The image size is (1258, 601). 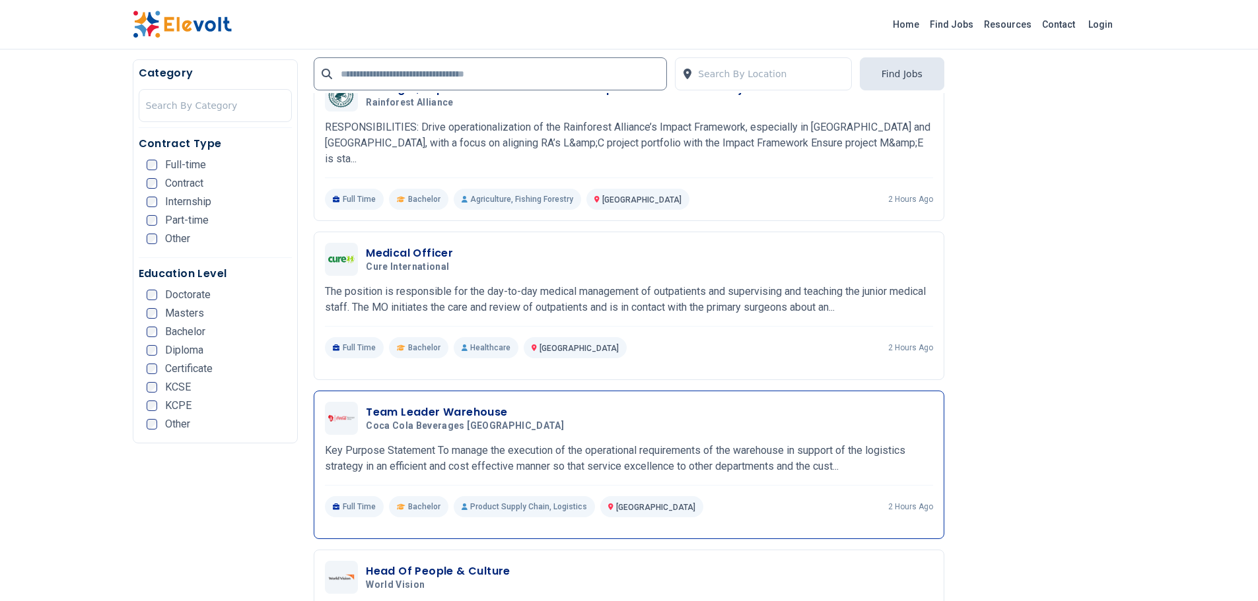 I want to click on a: Find Jobs, so click(x=951, y=24).